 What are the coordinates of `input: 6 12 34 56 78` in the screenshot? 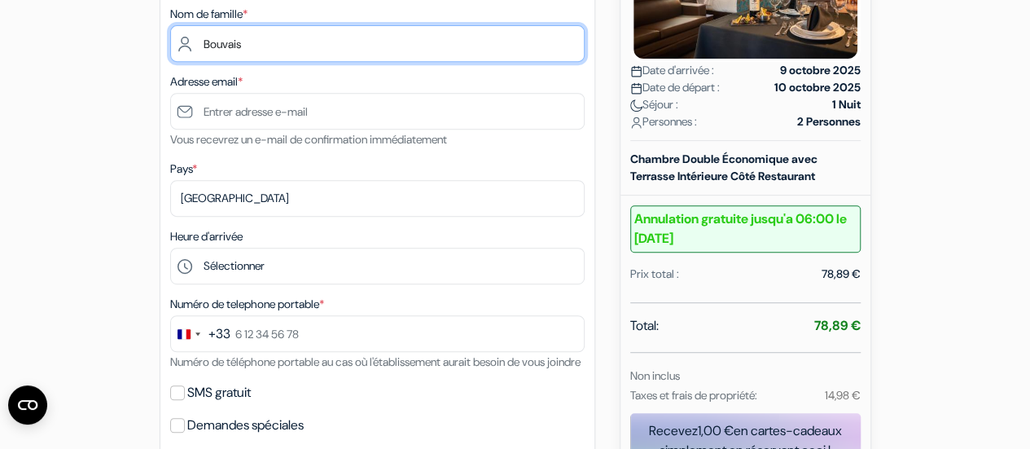 It's located at (377, 333).